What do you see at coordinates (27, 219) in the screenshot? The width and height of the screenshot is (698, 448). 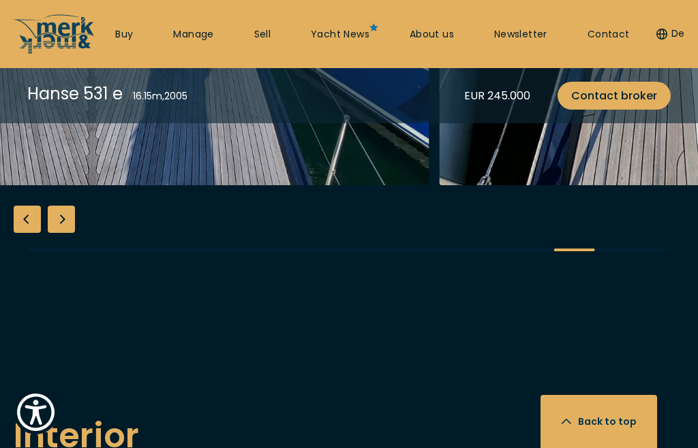 I see `div: Previous slide` at bounding box center [27, 219].